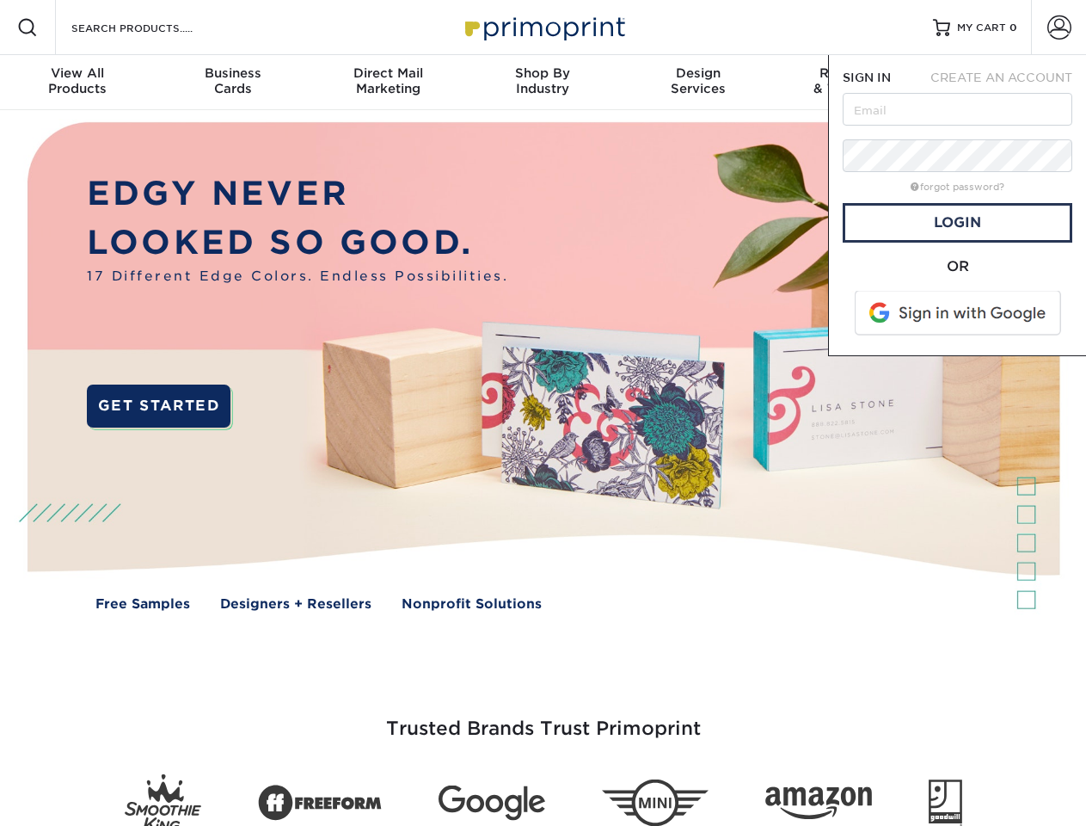 Image resolution: width=1086 pixels, height=826 pixels. What do you see at coordinates (819, 803) in the screenshot?
I see `img: Amazon` at bounding box center [819, 803].